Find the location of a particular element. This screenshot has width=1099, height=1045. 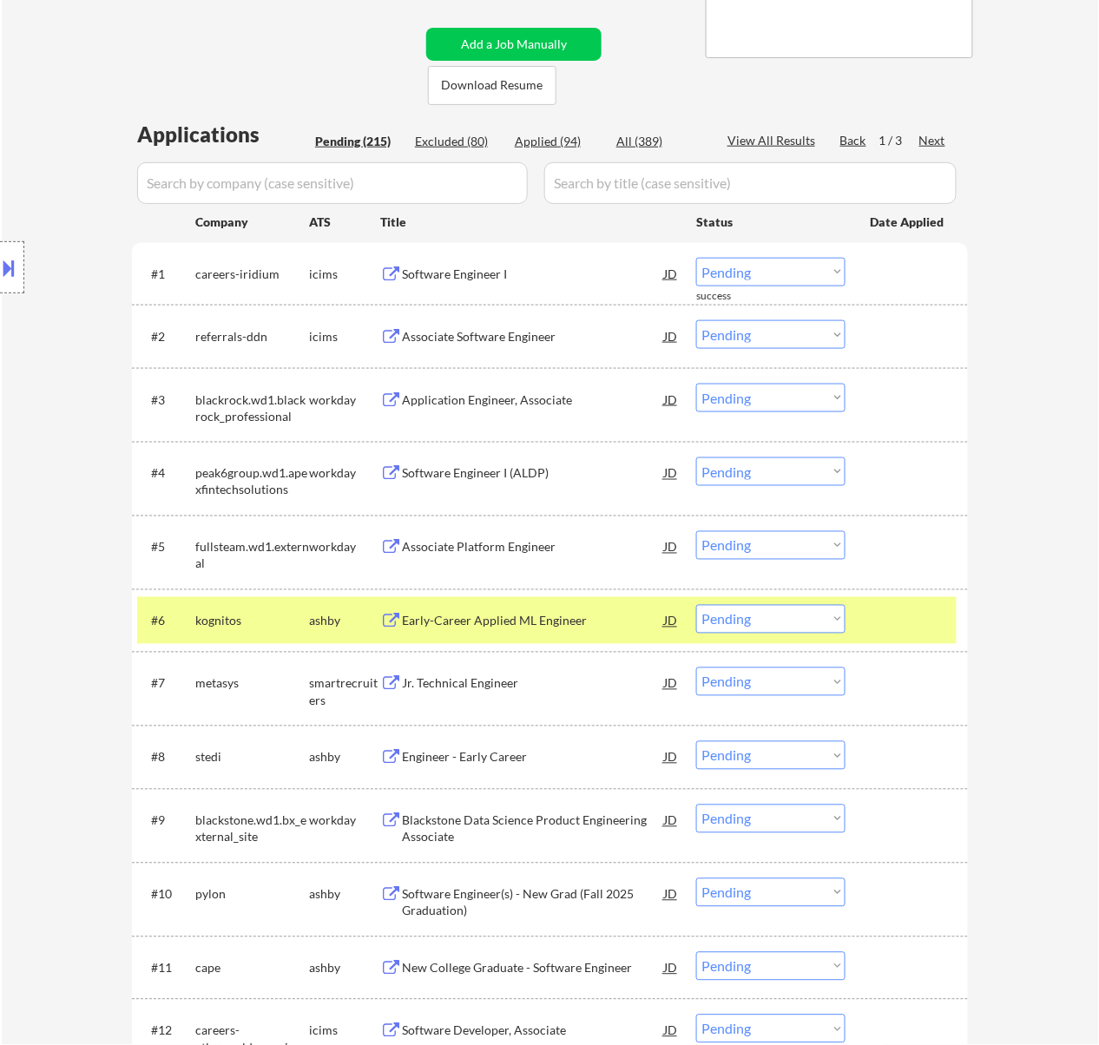

div: All (389) is located at coordinates (660, 141).